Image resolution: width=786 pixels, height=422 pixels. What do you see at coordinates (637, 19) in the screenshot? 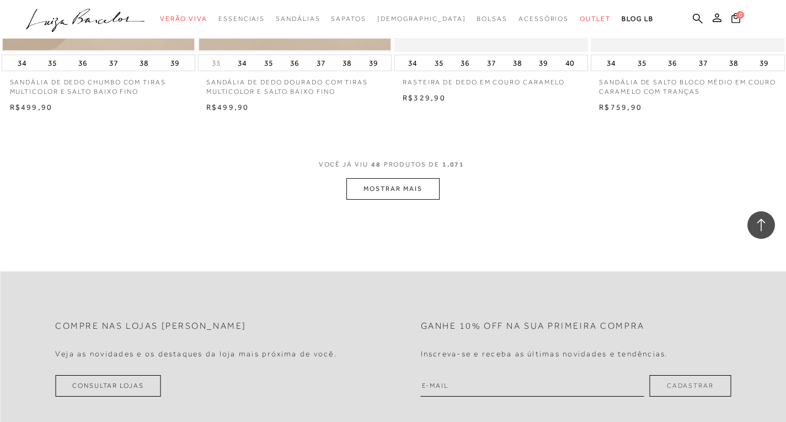
I see `a: BLOG LB` at bounding box center [637, 19].